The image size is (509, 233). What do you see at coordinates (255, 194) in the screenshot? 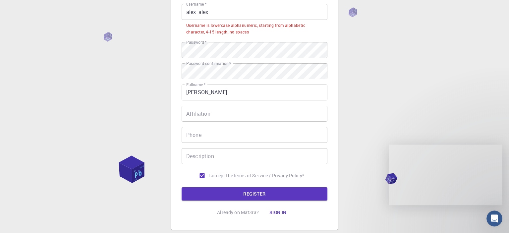
I see `button: REGISTER` at bounding box center [255, 194].